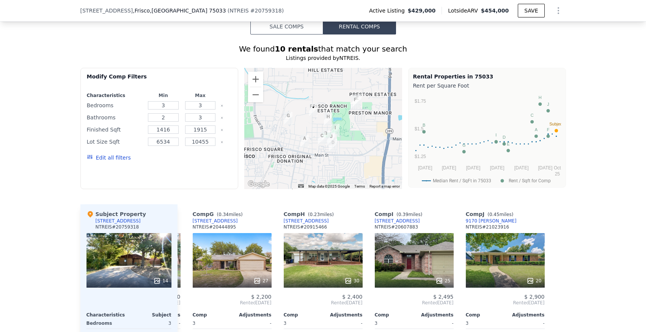  What do you see at coordinates (400, 214) in the screenshot?
I see `div: Comp I` at bounding box center [400, 214].